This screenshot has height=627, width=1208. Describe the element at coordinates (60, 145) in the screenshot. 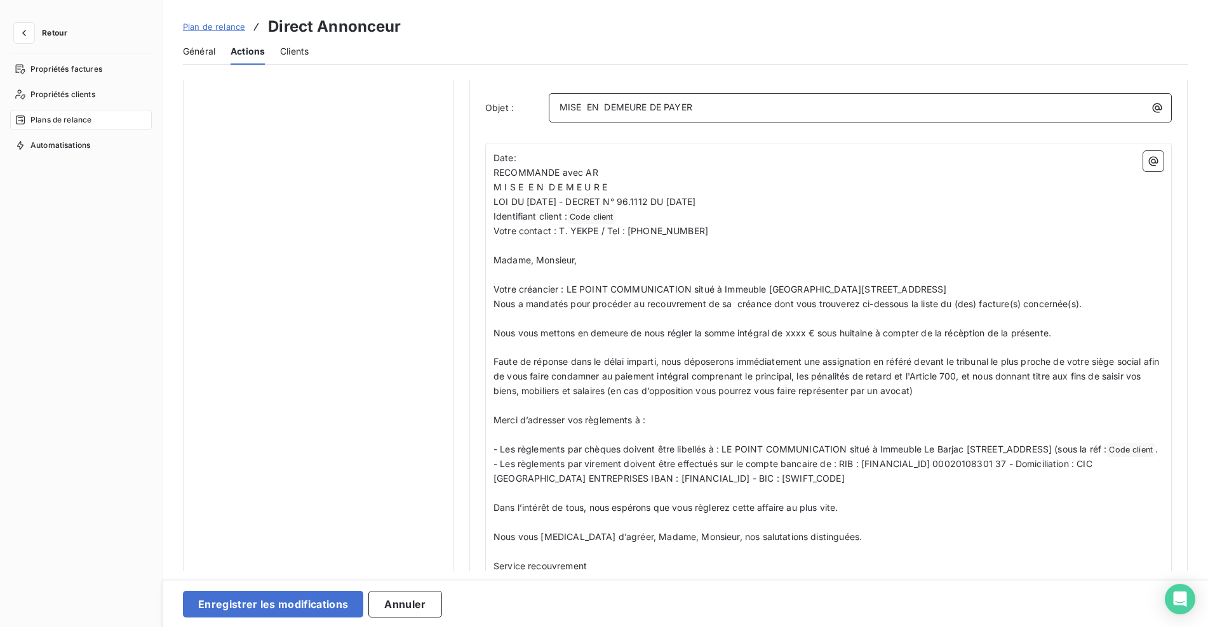

I see `span: Automatisations` at that location.